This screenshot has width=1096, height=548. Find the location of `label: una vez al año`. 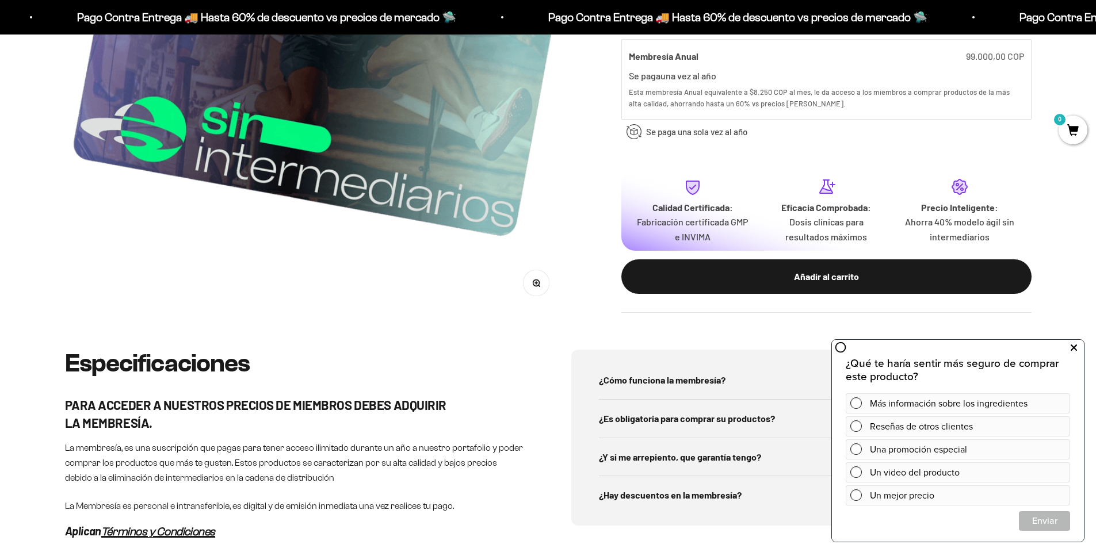

label: una vez al año is located at coordinates (688, 75).